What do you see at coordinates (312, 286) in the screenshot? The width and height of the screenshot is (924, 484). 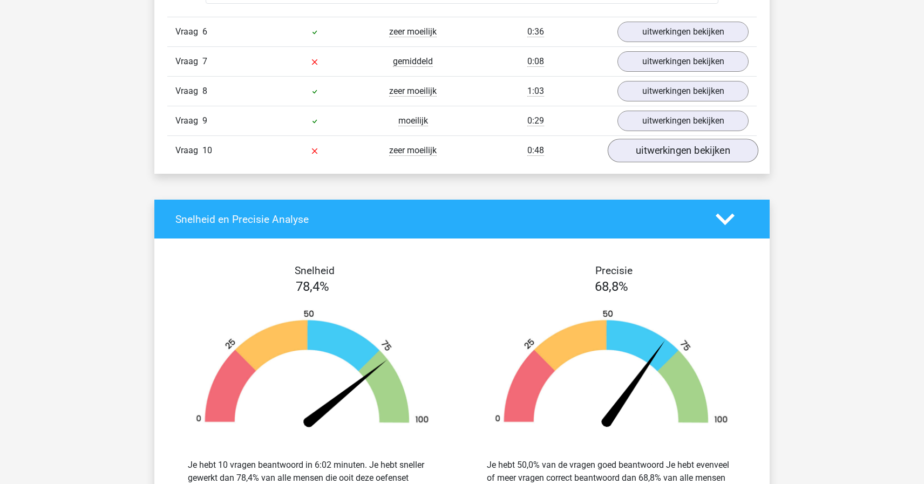 I see `span: 78,4%` at bounding box center [312, 286].